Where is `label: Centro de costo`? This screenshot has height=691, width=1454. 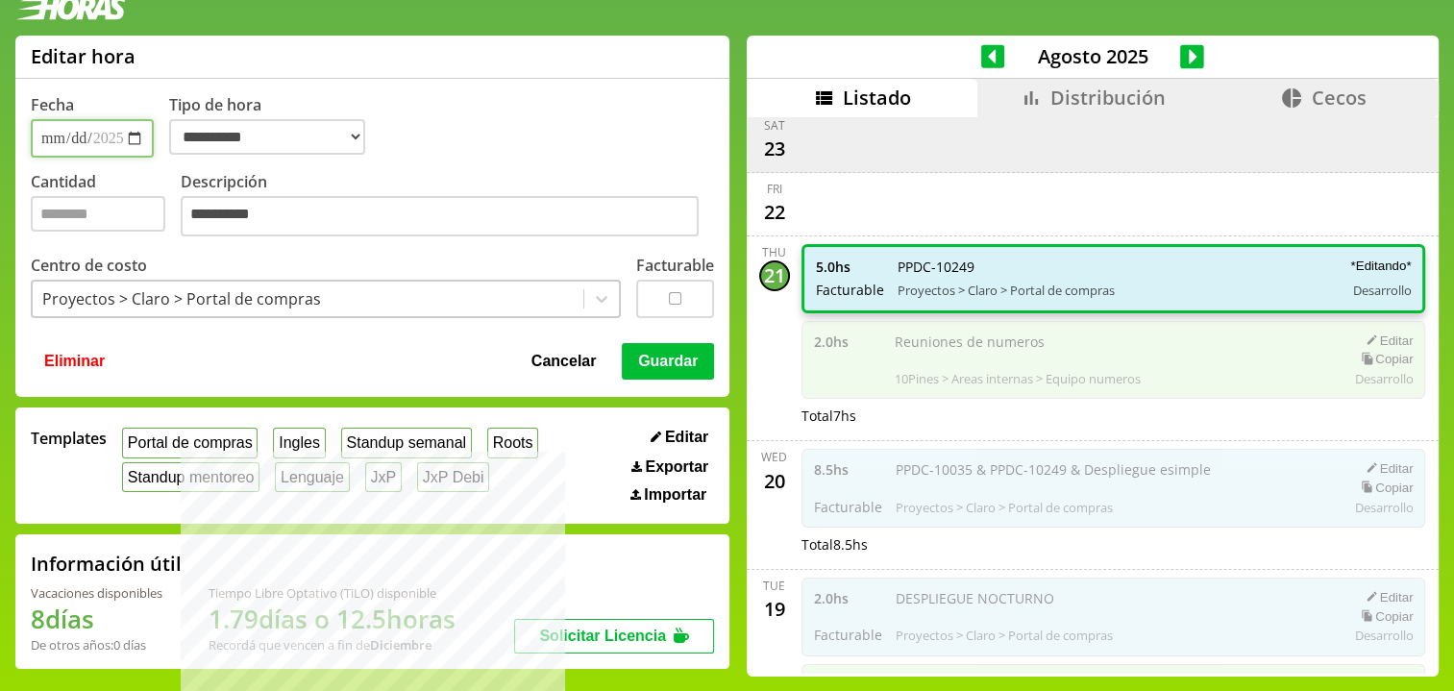
label: Centro de costo is located at coordinates (88, 265).